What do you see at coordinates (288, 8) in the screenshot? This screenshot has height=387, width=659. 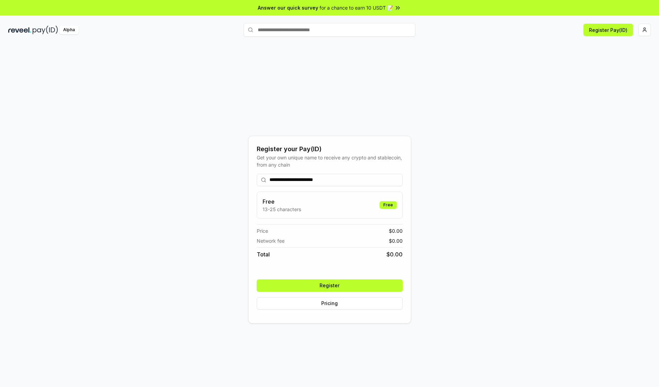 I see `span: Answer our quick survey` at bounding box center [288, 8].